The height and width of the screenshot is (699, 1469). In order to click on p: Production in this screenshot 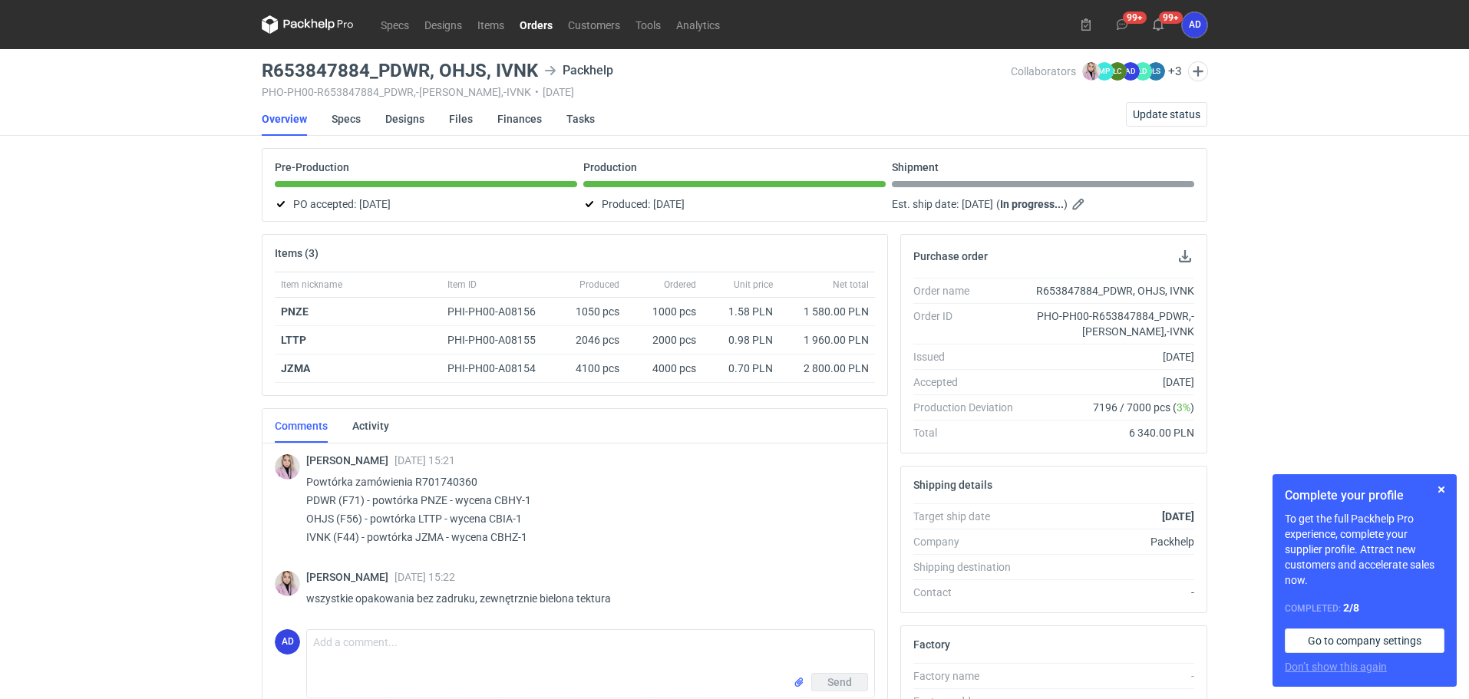, I will do `click(610, 167)`.